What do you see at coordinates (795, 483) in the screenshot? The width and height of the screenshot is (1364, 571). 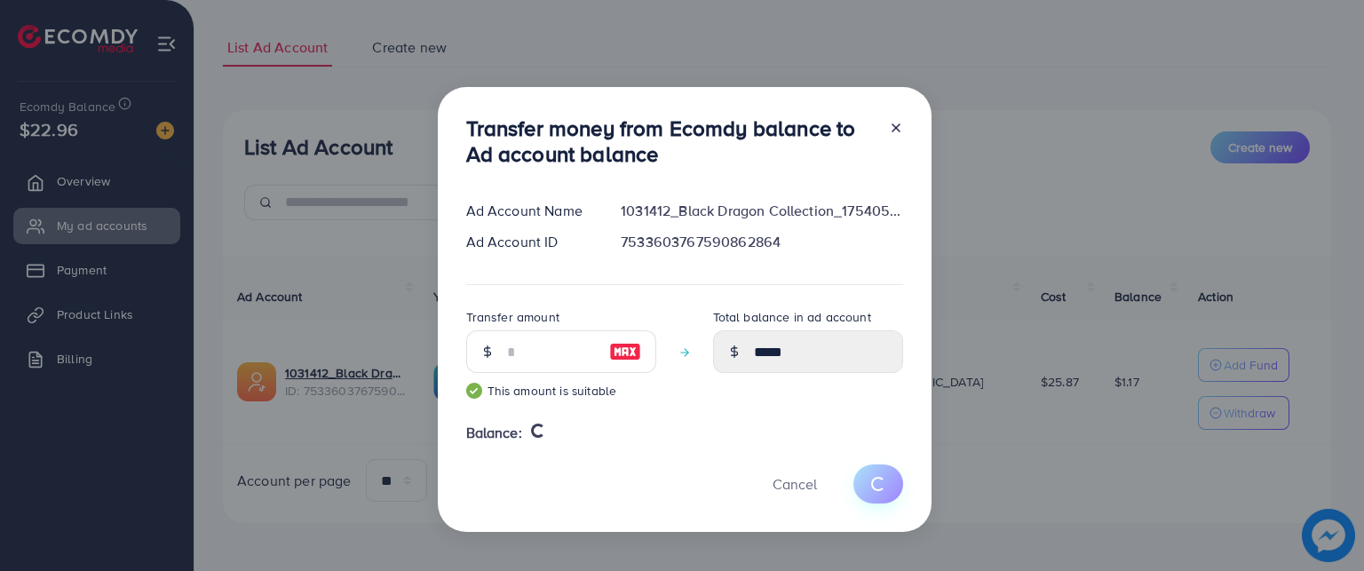 I see `button: Cancel` at bounding box center [795, 483].